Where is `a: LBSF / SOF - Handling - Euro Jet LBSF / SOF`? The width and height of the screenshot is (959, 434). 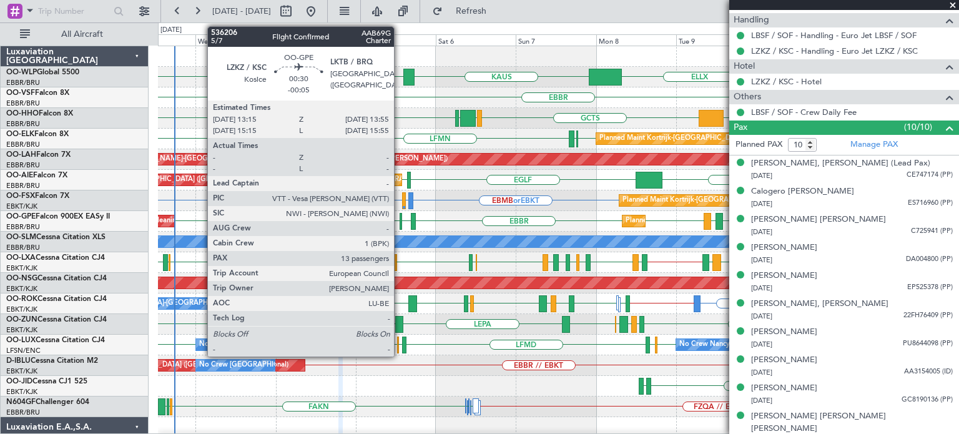
a: LBSF / SOF - Handling - Euro Jet LBSF / SOF is located at coordinates (834, 35).